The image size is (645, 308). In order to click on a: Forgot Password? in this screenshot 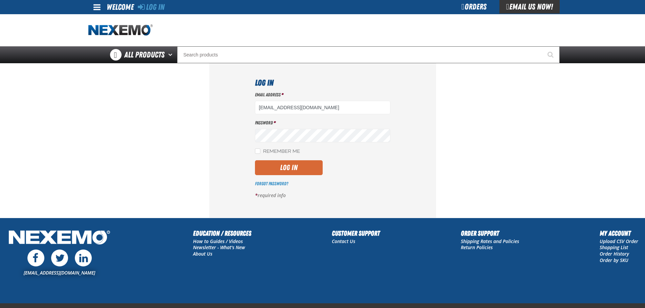, I will do `click(271, 184)`.